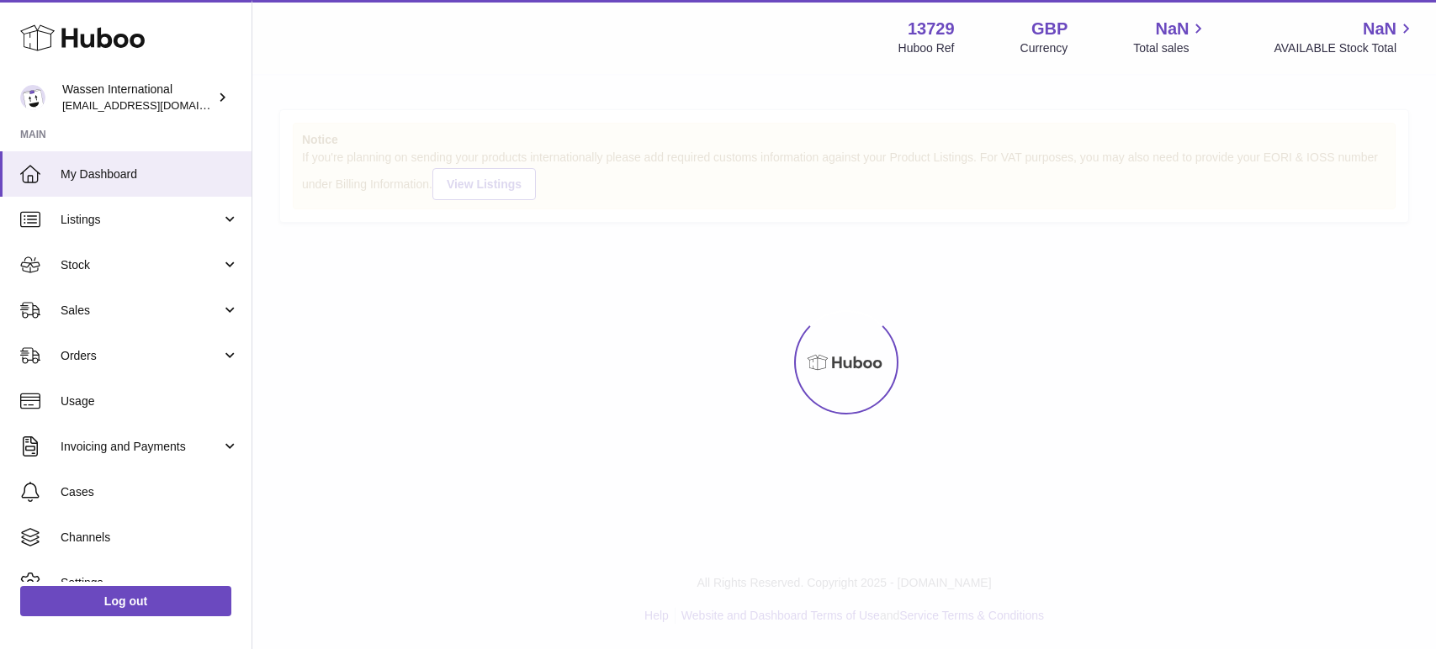  What do you see at coordinates (33, 98) in the screenshot?
I see `img: gemma.moses@wassen.com` at bounding box center [33, 98].